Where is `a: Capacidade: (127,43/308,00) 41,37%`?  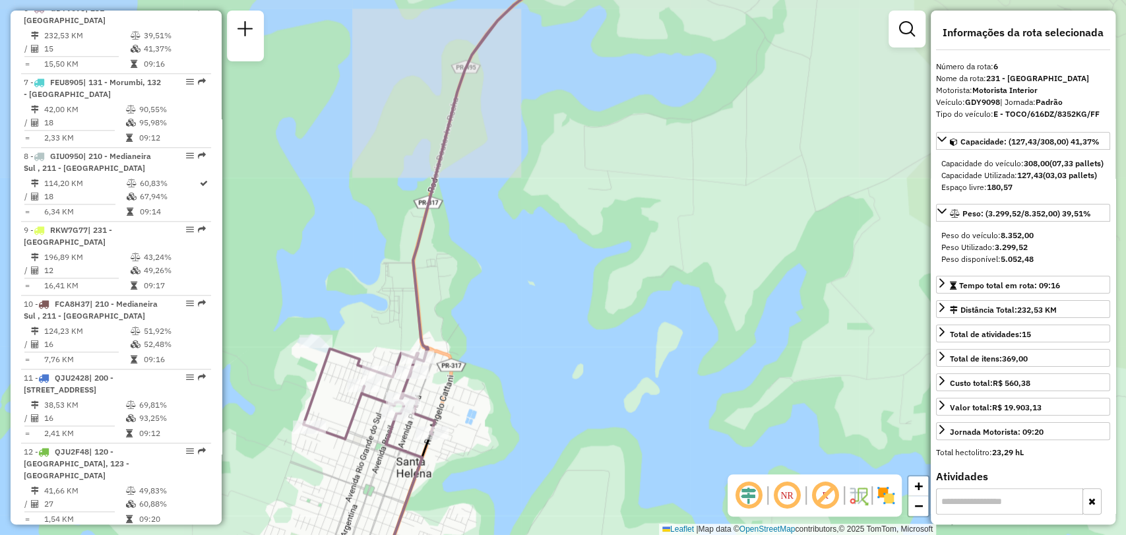
a: Capacidade: (127,43/308,00) 41,37% is located at coordinates (1023, 141).